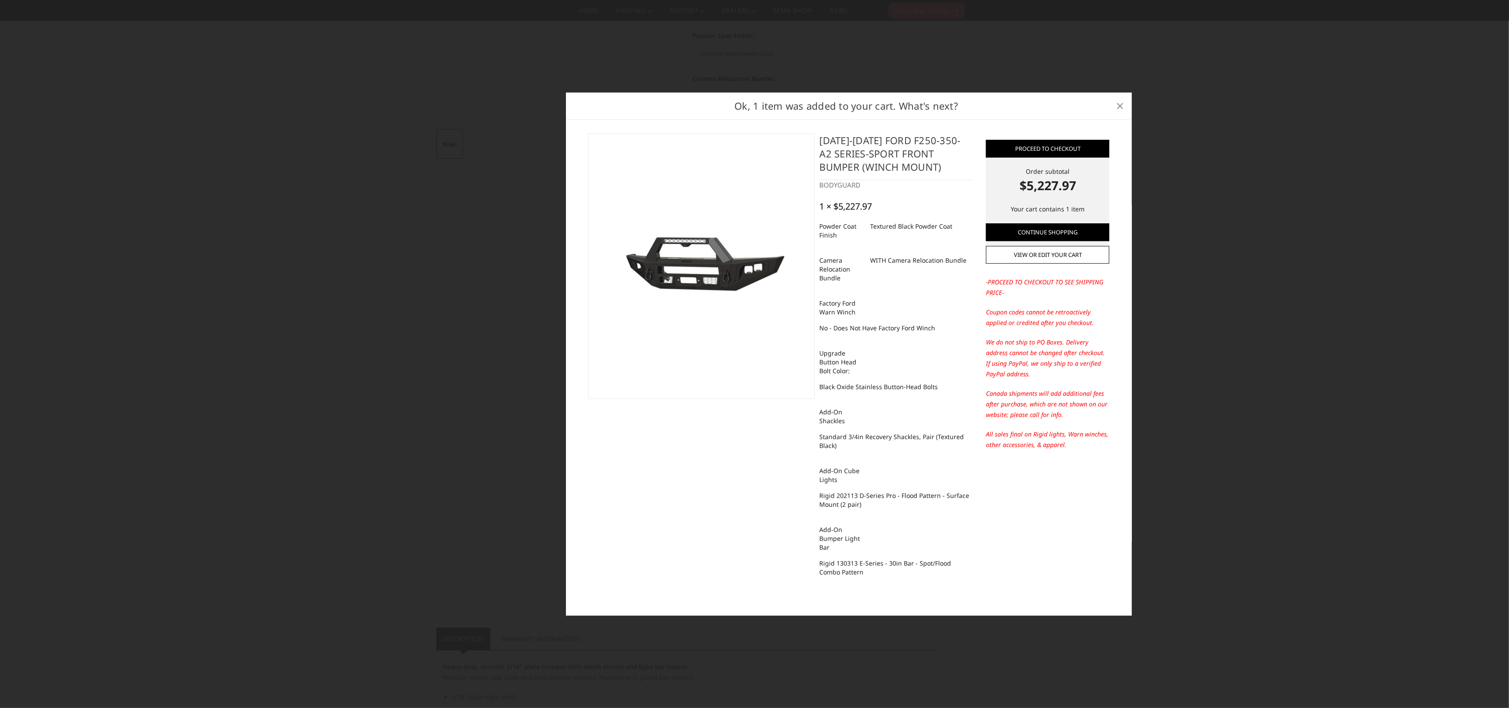 The width and height of the screenshot is (1509, 708). Describe the element at coordinates (1048, 255) in the screenshot. I see `a: View or edit your cart` at that location.